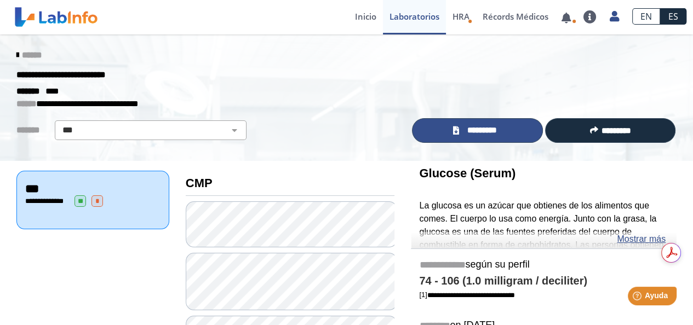 The image size is (693, 325). What do you see at coordinates (467, 173) in the screenshot?
I see `b: Glucose (Serum)` at bounding box center [467, 173].